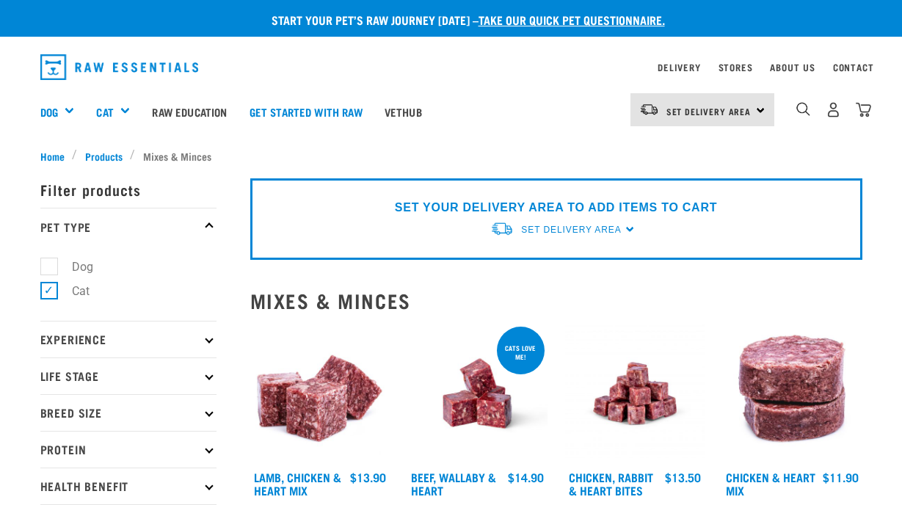 The width and height of the screenshot is (902, 505). I want to click on img: Raw Essentials Logo, so click(120, 67).